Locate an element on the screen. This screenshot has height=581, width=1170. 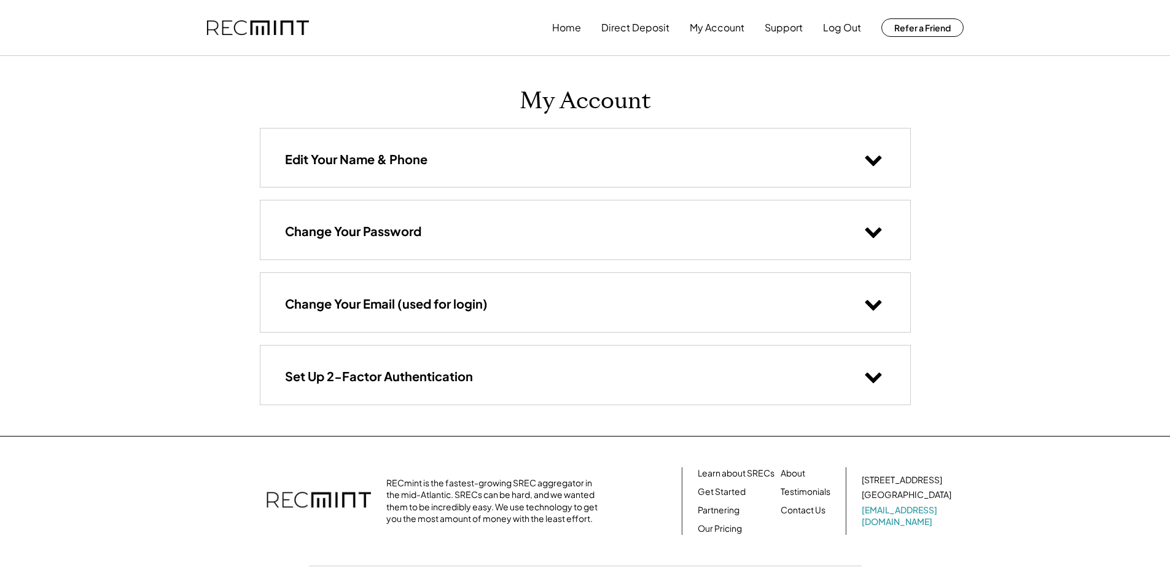
button: Support is located at coordinates (784, 28).